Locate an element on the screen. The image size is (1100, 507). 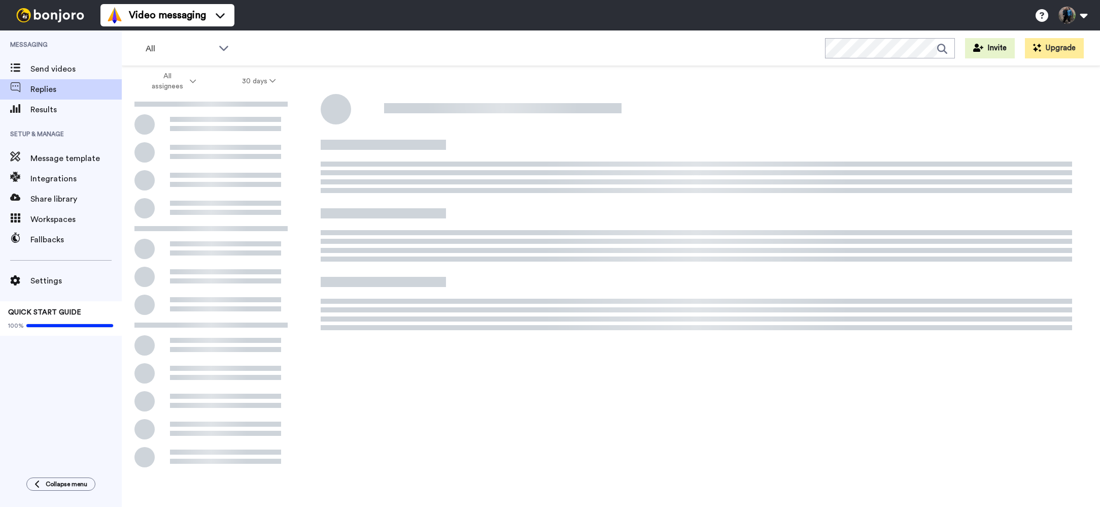
span: Share library is located at coordinates (76, 199).